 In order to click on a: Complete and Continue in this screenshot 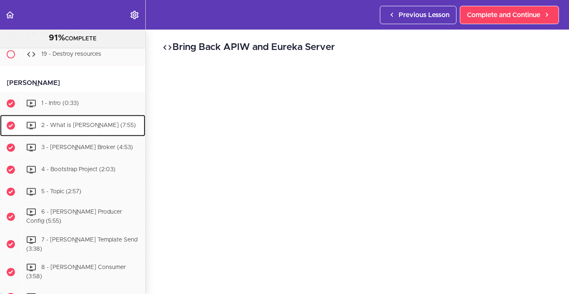, I will do `click(509, 15)`.